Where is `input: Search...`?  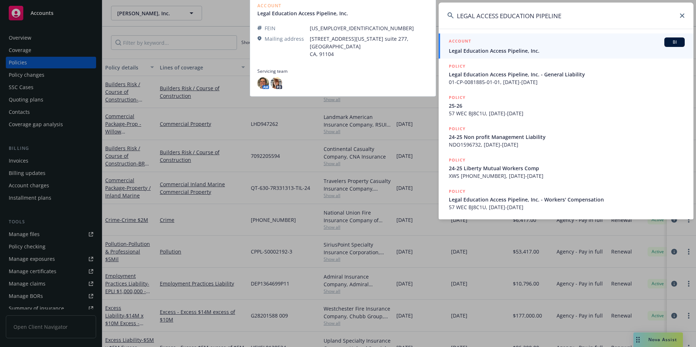 input: Search... is located at coordinates (566, 16).